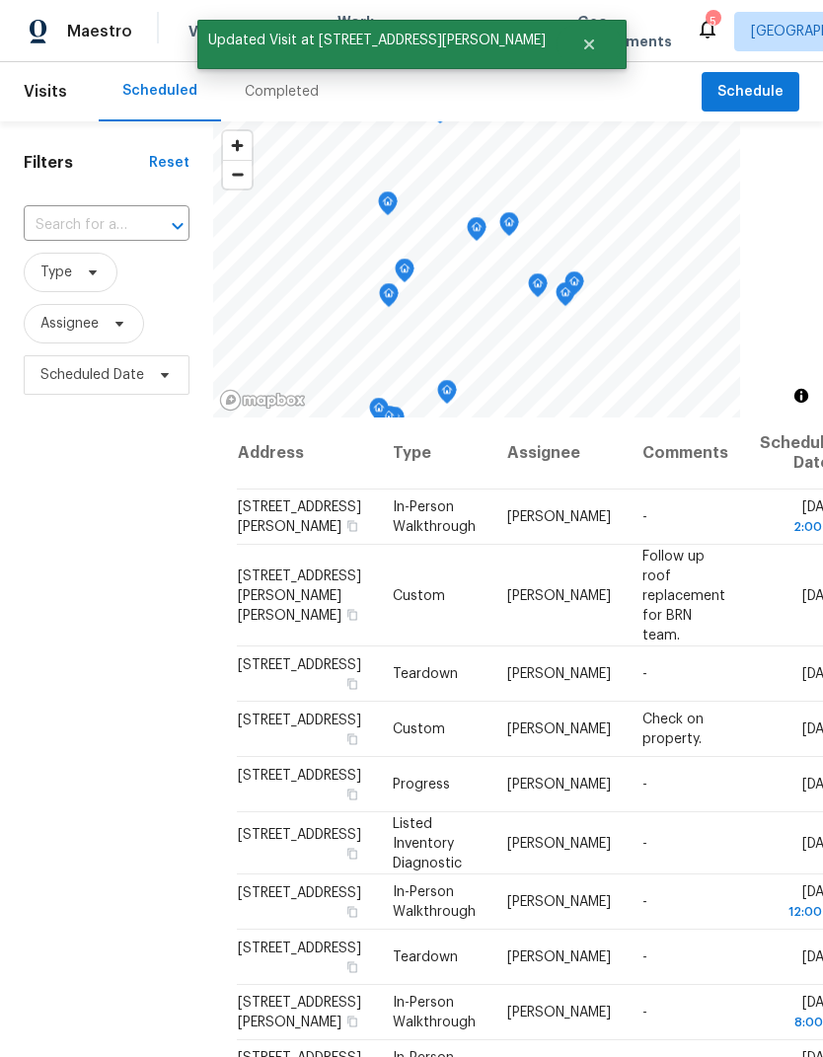 The image size is (823, 1057). Describe the element at coordinates (421, 785) in the screenshot. I see `span: Progress` at that location.